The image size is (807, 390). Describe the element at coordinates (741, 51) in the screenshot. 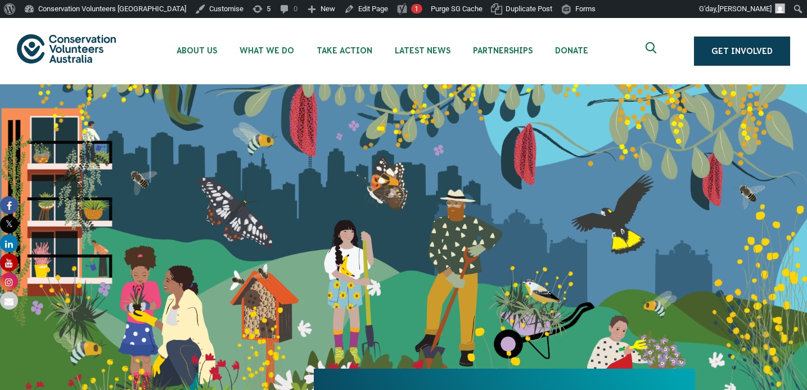

I see `a: Get Involved` at that location.